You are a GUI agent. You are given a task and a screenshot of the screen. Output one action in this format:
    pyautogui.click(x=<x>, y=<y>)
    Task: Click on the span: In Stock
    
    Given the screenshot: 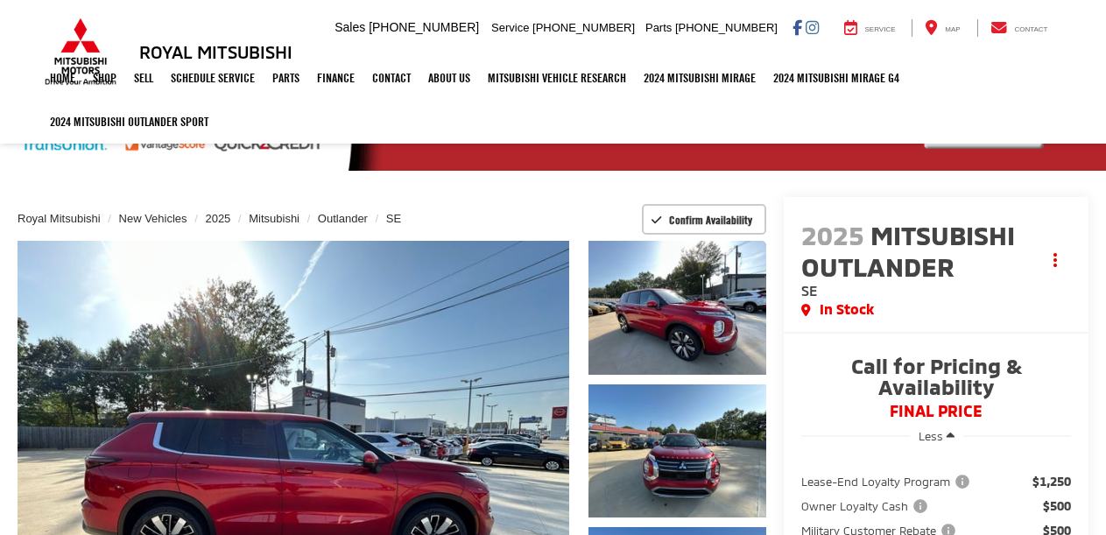 What is the action you would take?
    pyautogui.click(x=847, y=309)
    